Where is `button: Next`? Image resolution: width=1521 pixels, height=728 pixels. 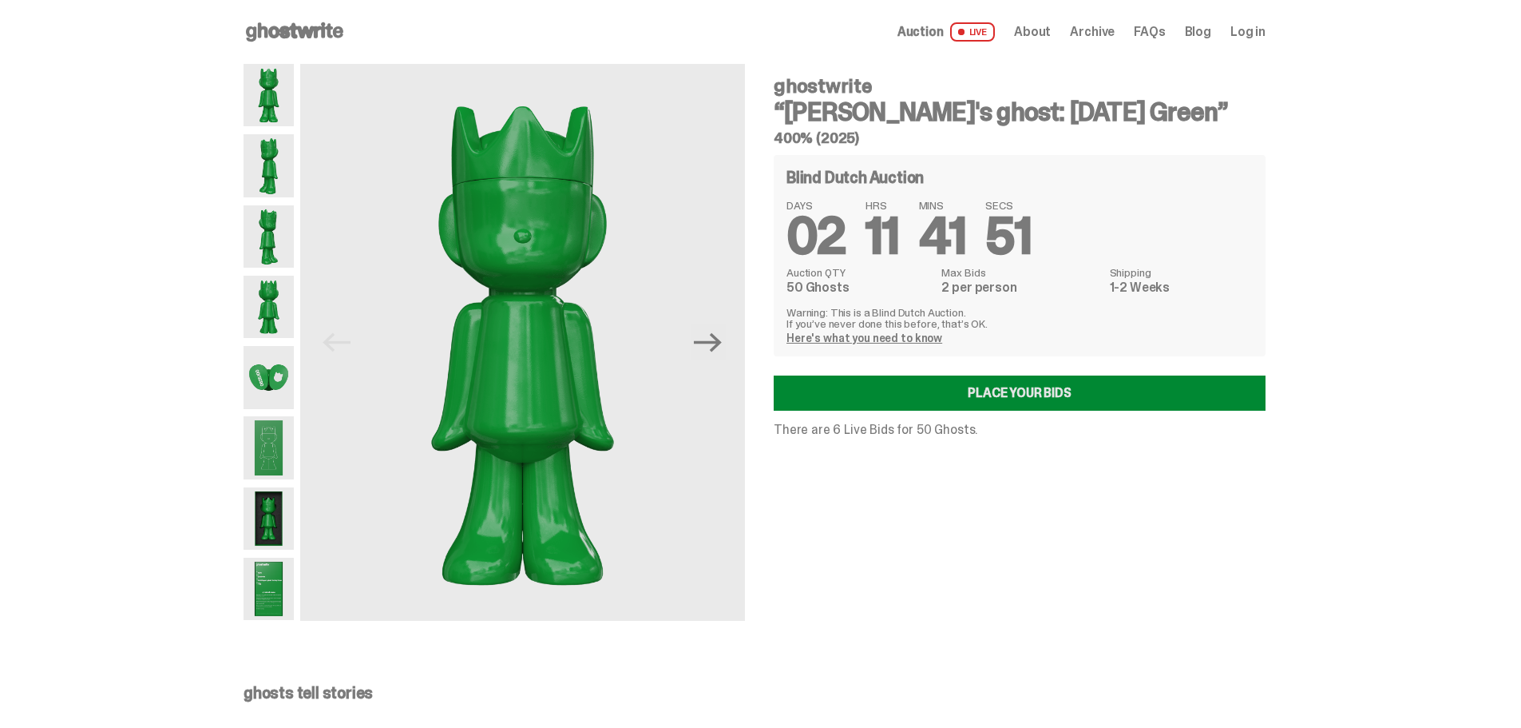 button: Next is located at coordinates (708, 342).